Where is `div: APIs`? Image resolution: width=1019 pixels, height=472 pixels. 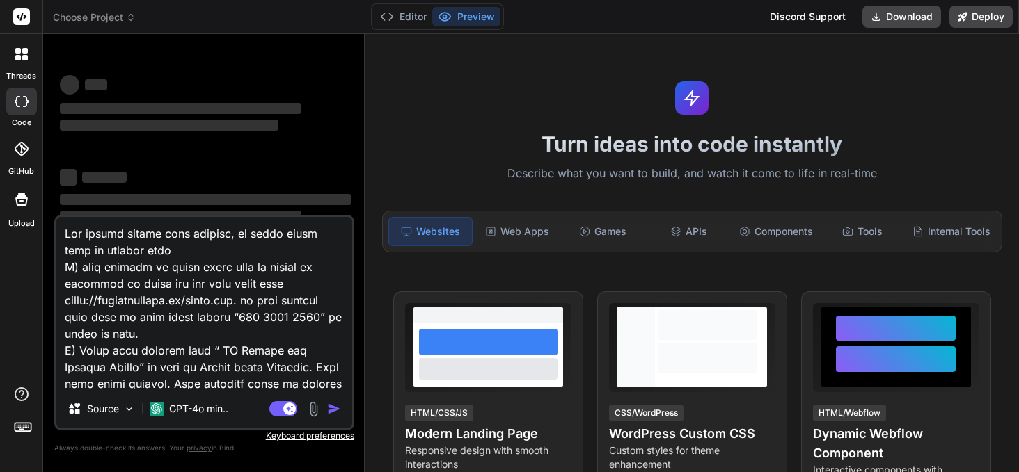
div: APIs is located at coordinates (688, 232).